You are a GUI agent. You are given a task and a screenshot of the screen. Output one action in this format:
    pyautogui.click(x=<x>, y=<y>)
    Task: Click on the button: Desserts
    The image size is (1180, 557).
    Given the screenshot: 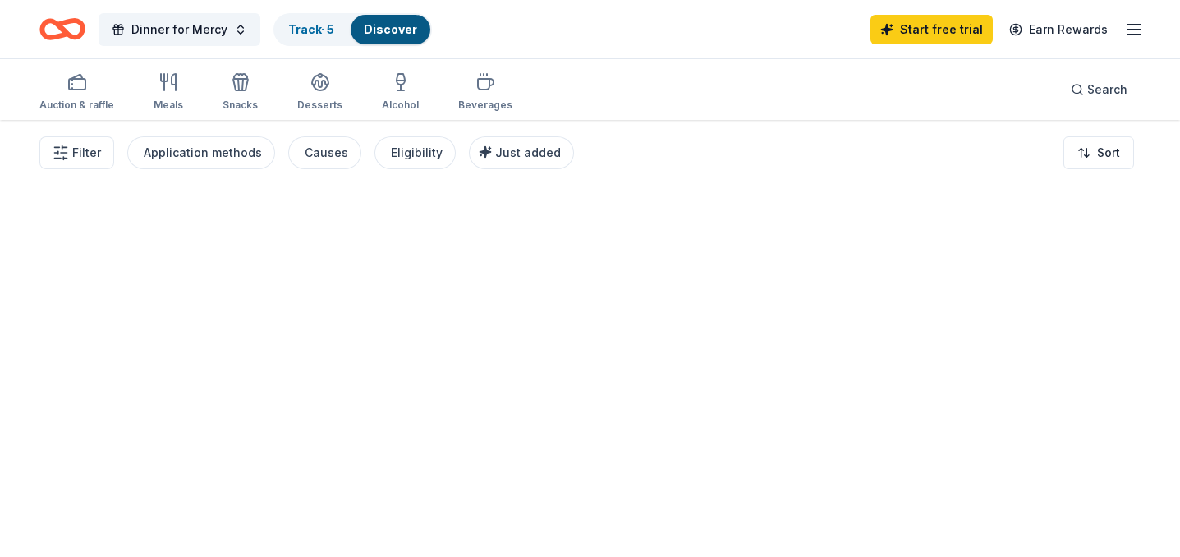 What is the action you would take?
    pyautogui.click(x=319, y=93)
    